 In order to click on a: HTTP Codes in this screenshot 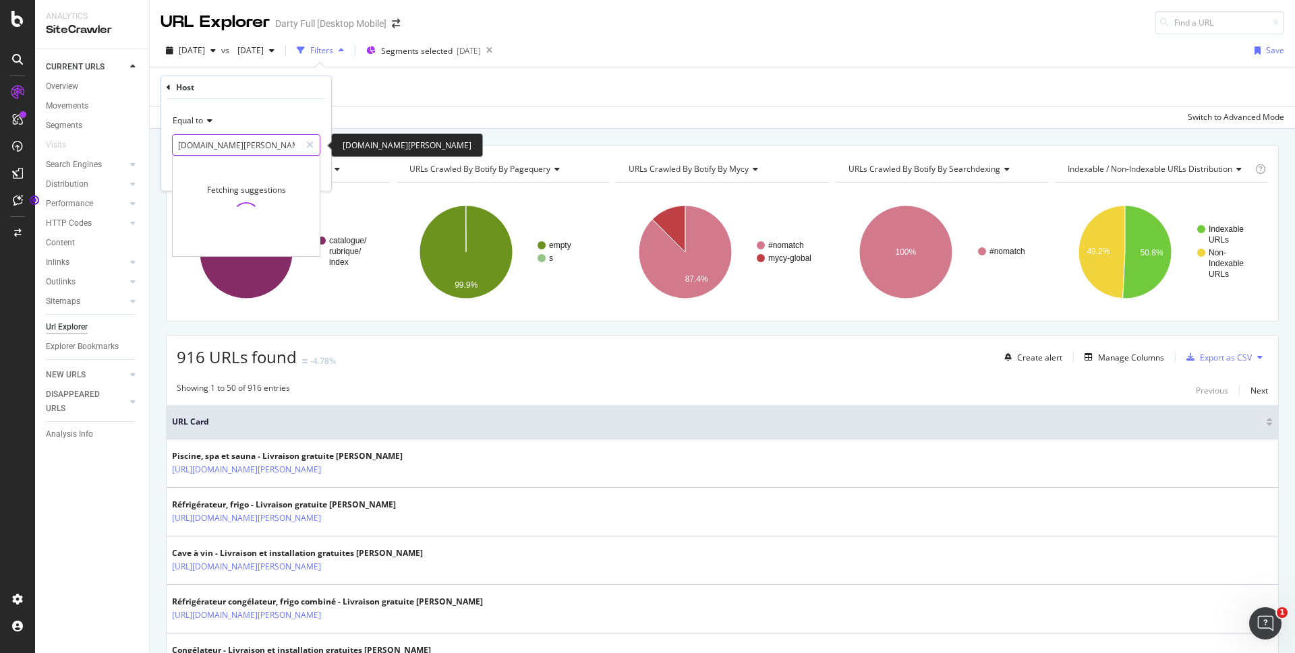, I will do `click(86, 223)`.